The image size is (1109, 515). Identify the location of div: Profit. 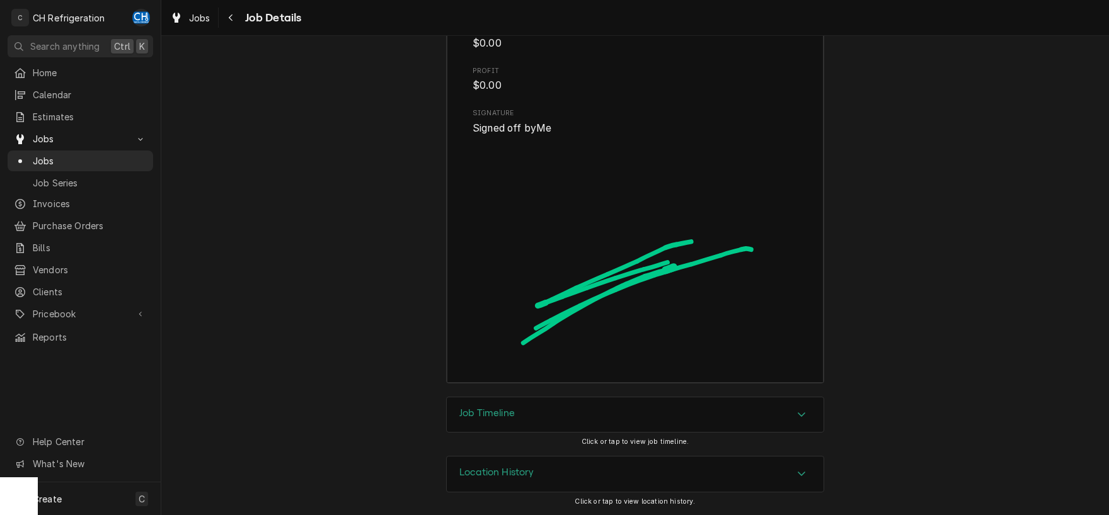
(635, 79).